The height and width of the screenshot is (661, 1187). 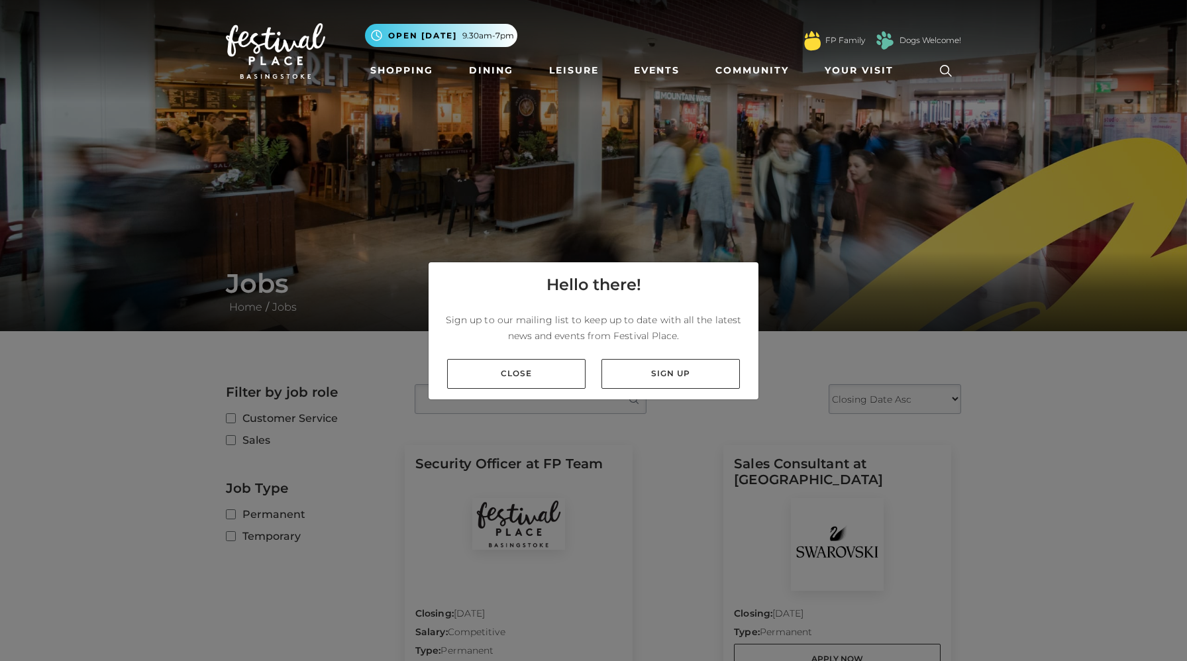 I want to click on a: Close, so click(x=516, y=373).